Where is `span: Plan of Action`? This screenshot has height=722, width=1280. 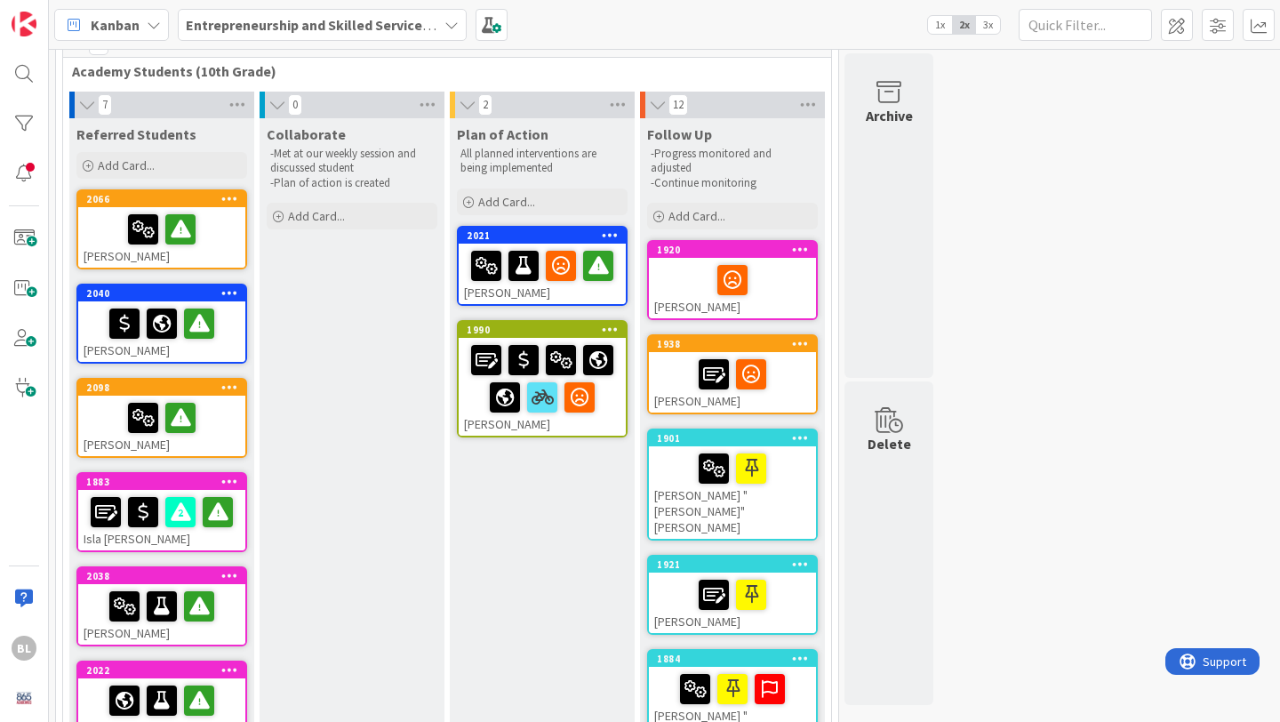 span: Plan of Action is located at coordinates (502, 134).